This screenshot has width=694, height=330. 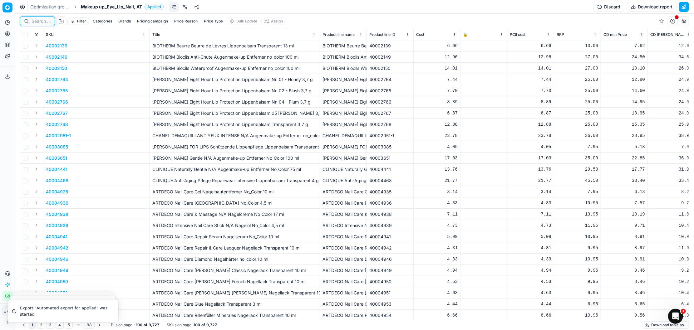 I want to click on div: 4.73, so click(x=531, y=226).